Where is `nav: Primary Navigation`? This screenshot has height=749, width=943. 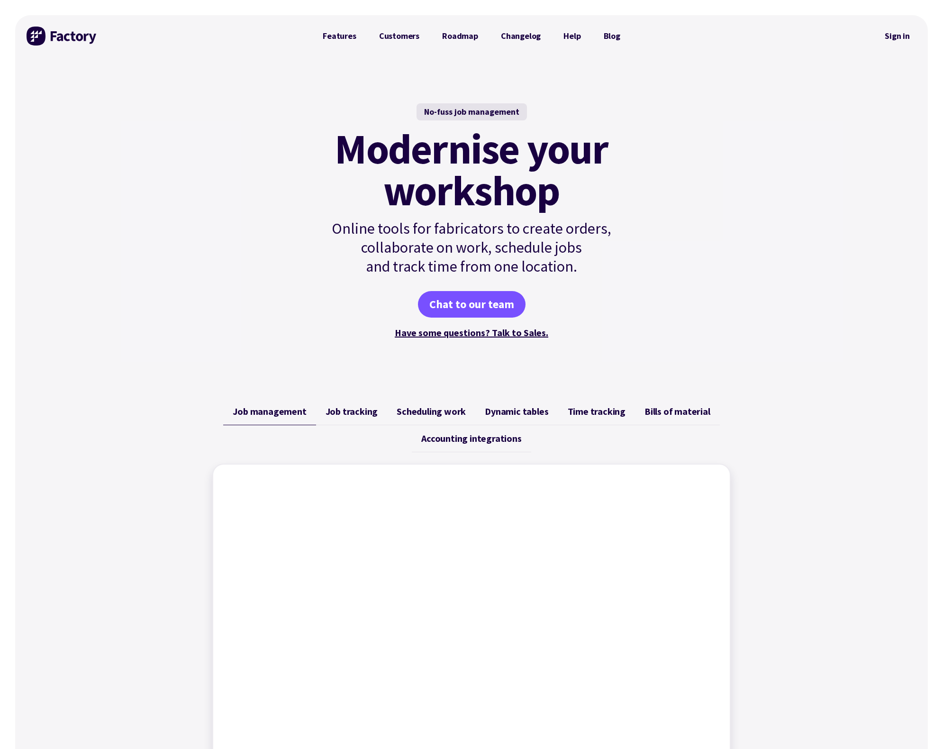
nav: Primary Navigation is located at coordinates (471, 36).